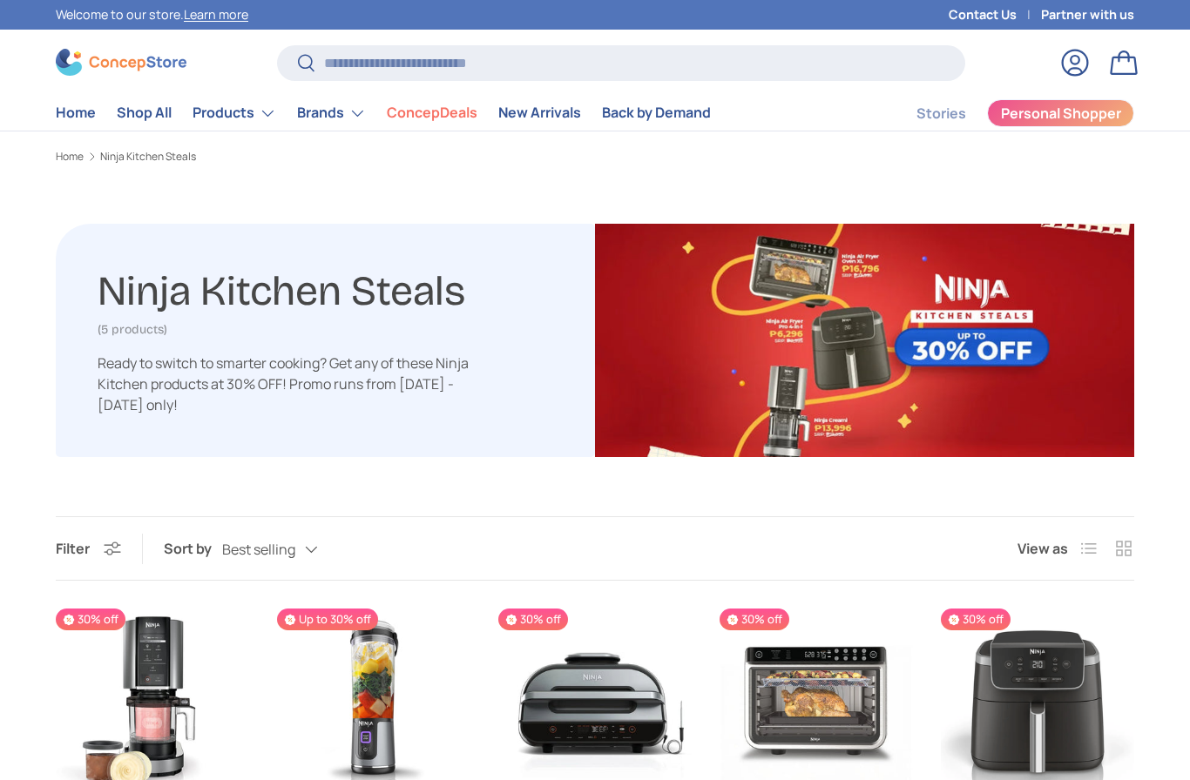 Image resolution: width=1190 pixels, height=780 pixels. What do you see at coordinates (864, 340) in the screenshot?
I see `img: Ninja Kitchen Steals` at bounding box center [864, 340].